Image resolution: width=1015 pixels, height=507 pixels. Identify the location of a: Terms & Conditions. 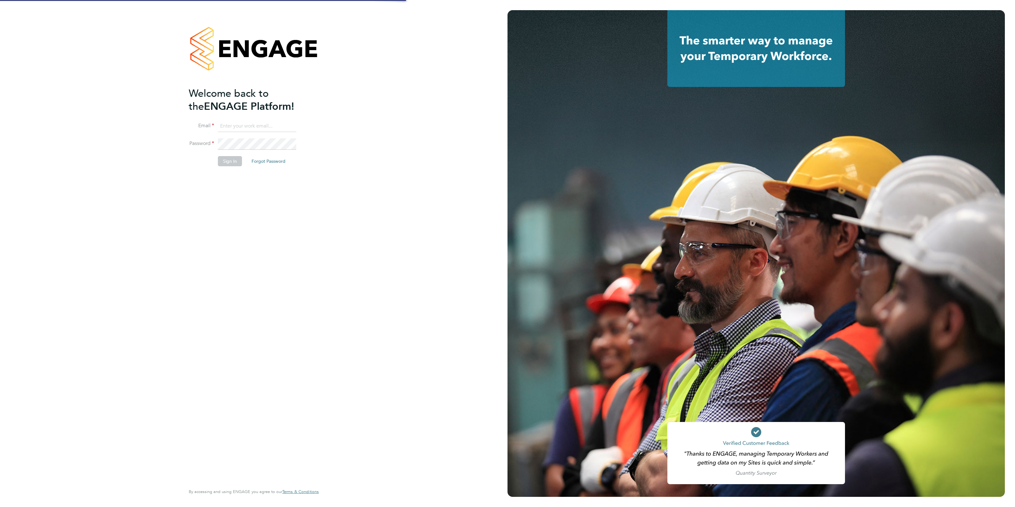
(301, 492).